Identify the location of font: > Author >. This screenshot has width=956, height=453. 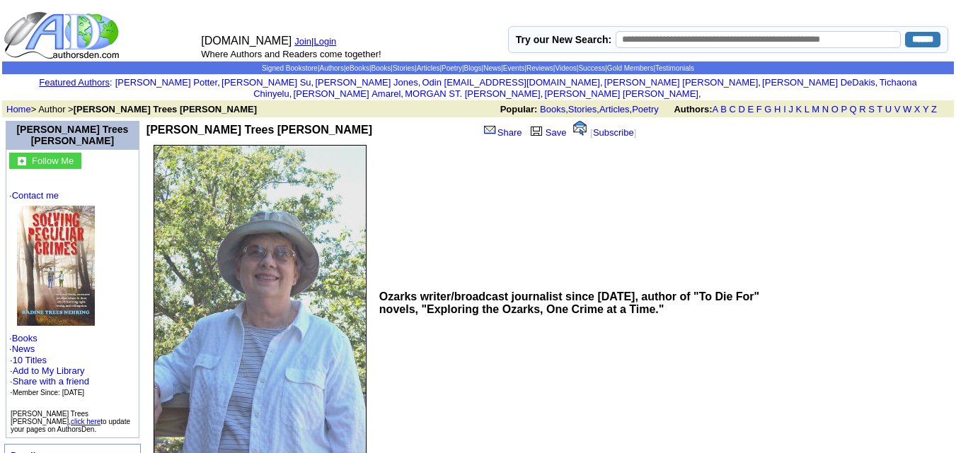
(132, 109).